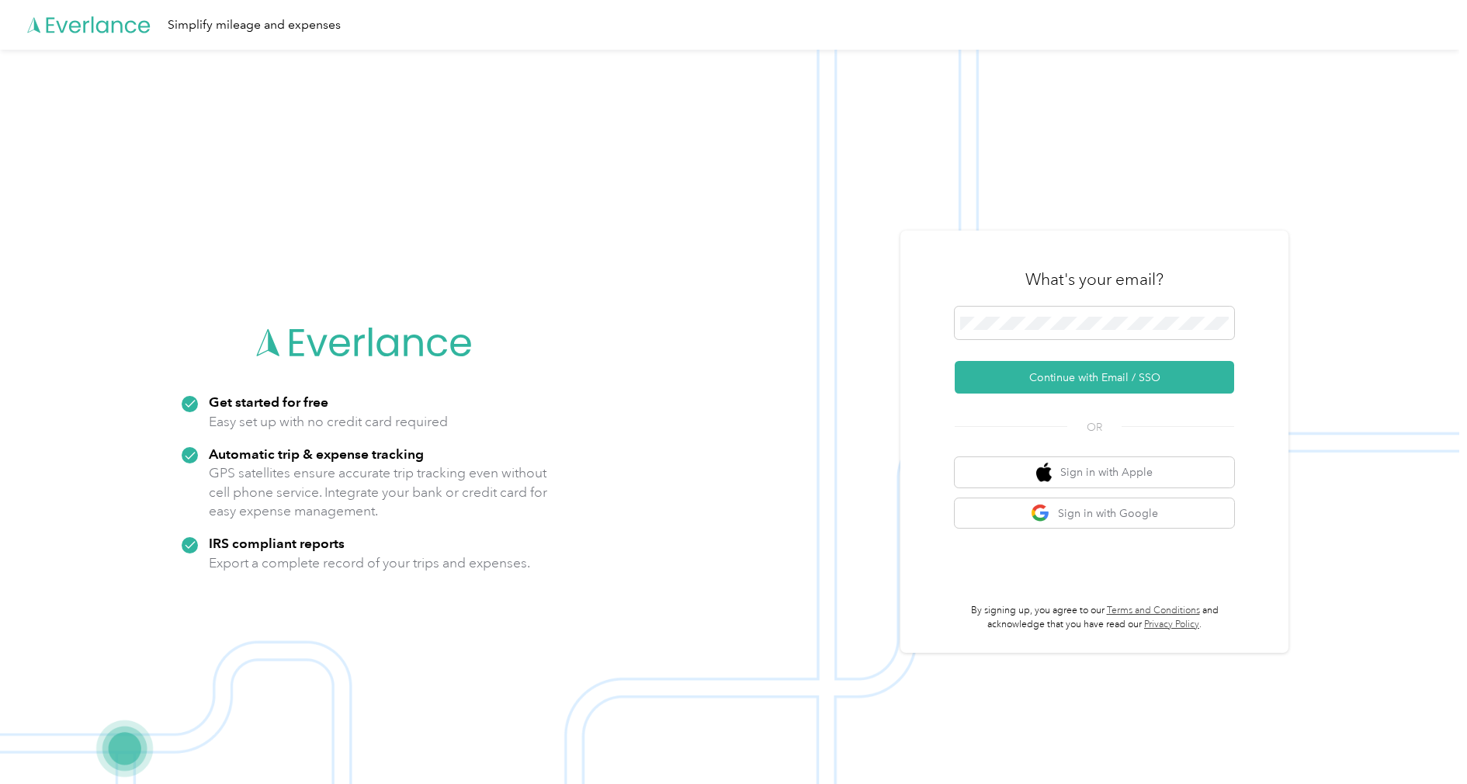  Describe the element at coordinates (378, 492) in the screenshot. I see `p: GPS satellites ensure accurate trip tracking even without cell phone service. Integrate your bank...` at that location.